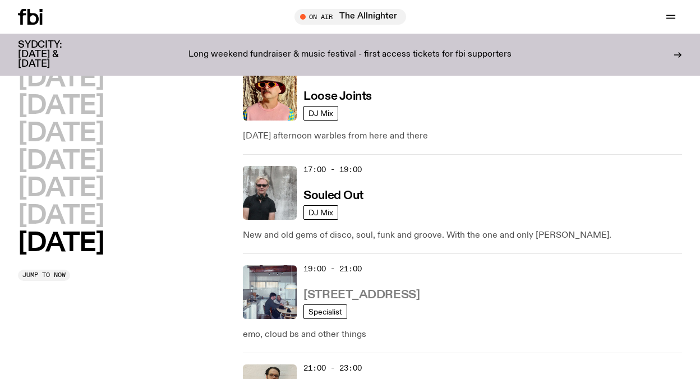 The width and height of the screenshot is (700, 379). Describe the element at coordinates (333, 195) in the screenshot. I see `a: Souled Out` at that location.